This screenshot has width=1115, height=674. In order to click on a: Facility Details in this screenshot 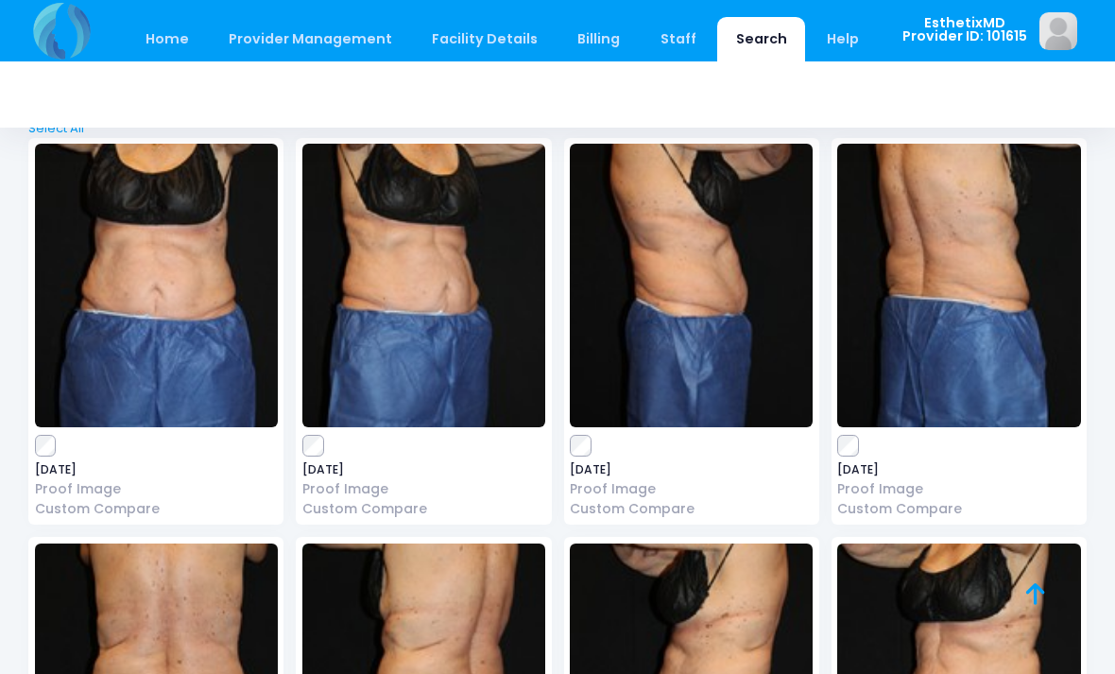, I will do `click(485, 39)`.